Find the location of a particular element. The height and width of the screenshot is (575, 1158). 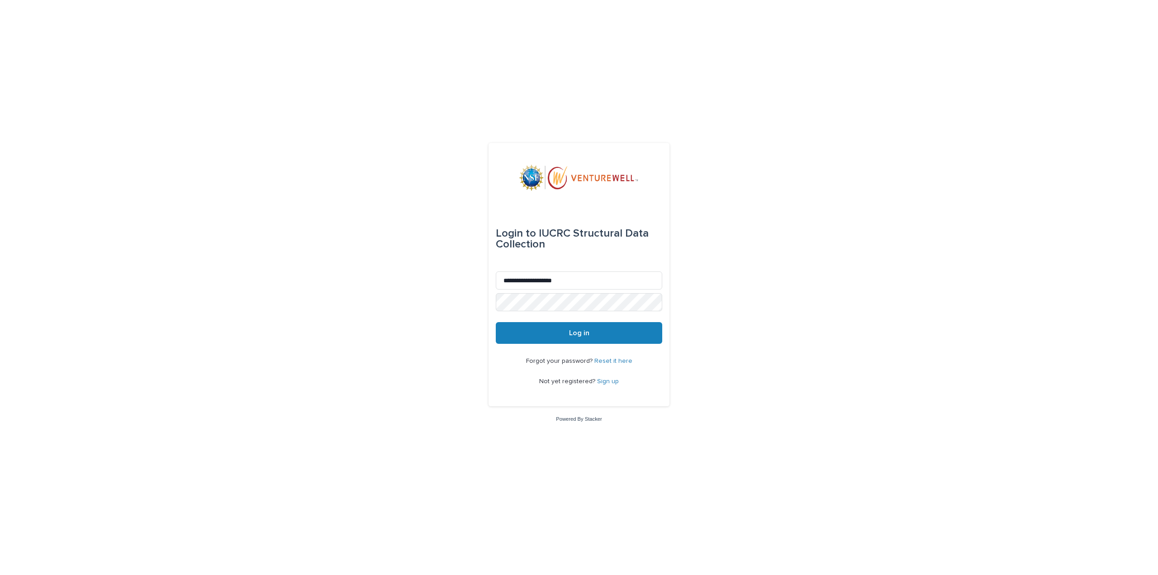

span: Login to is located at coordinates (516, 233).